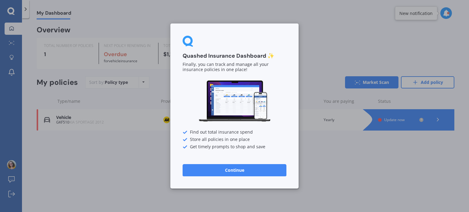  What do you see at coordinates (235, 56) in the screenshot?
I see `h3: Quashed Insurance Dashboard ✨` at bounding box center [235, 56].